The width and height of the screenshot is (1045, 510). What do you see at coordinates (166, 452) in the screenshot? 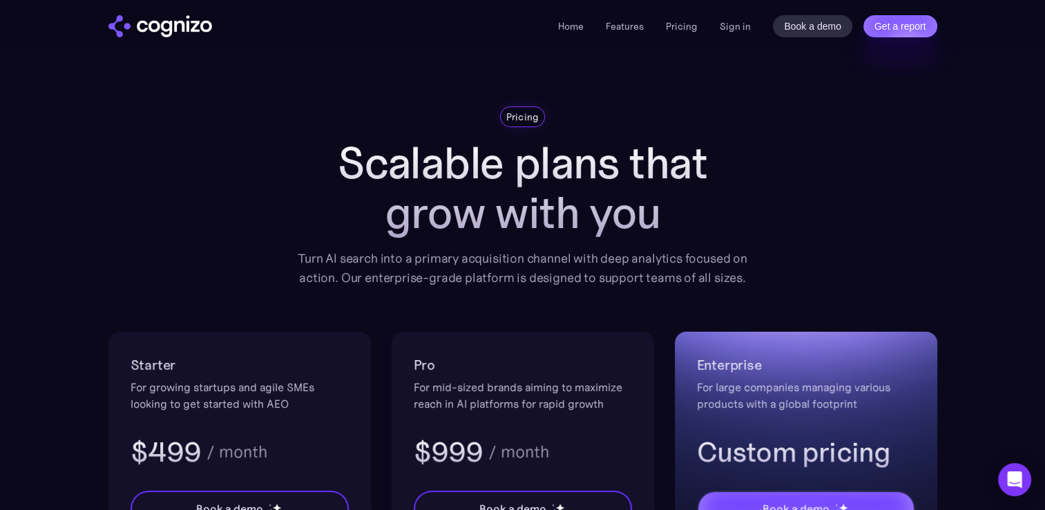
I see `h3: $499` at bounding box center [166, 452].